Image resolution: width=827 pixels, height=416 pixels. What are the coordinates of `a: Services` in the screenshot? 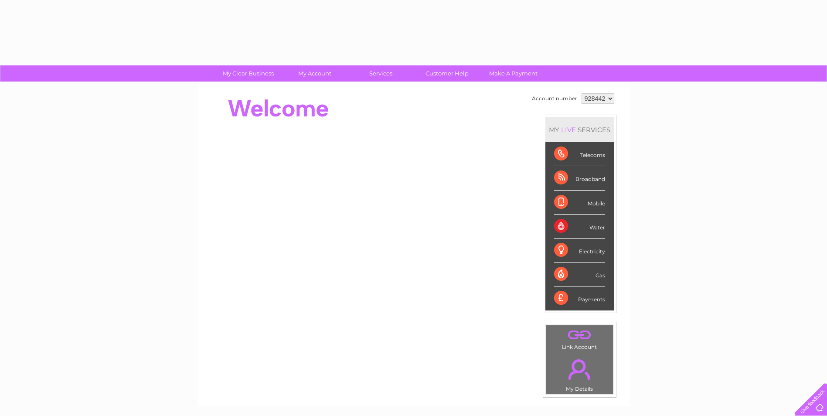 It's located at (381, 73).